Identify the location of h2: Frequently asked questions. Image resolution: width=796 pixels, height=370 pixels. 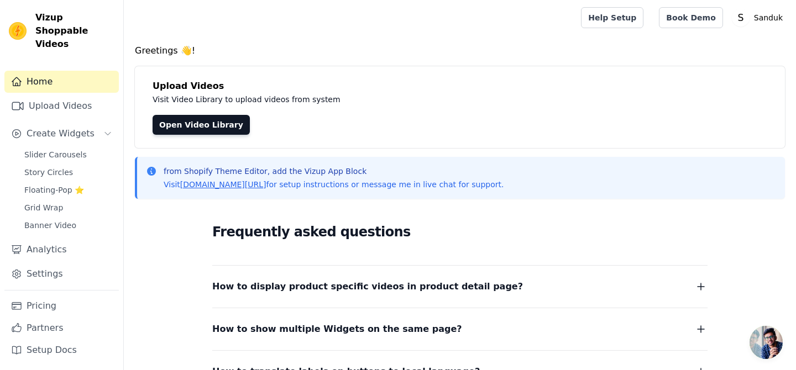
(460, 232).